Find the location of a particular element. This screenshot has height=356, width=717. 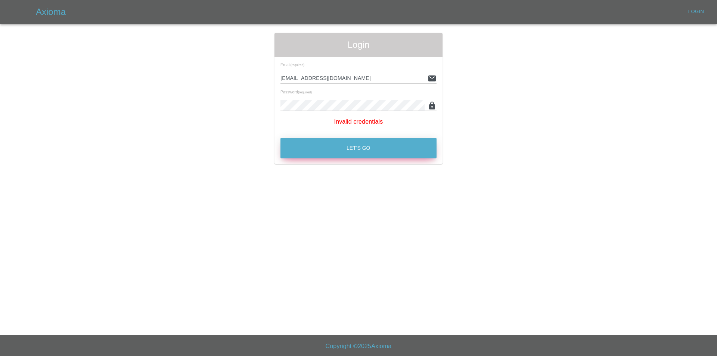

a: Login is located at coordinates (696, 12).